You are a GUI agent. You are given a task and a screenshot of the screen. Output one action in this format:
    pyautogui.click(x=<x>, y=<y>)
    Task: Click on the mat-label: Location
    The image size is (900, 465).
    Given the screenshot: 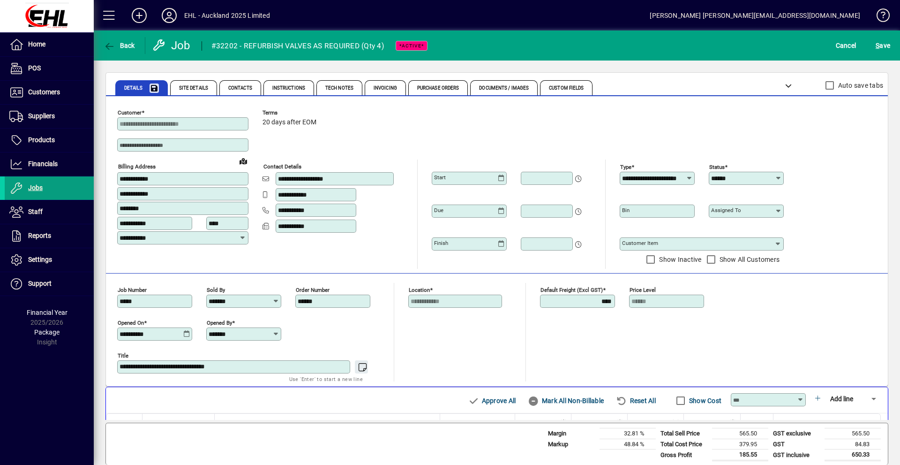 What is the action you would take?
    pyautogui.click(x=419, y=290)
    